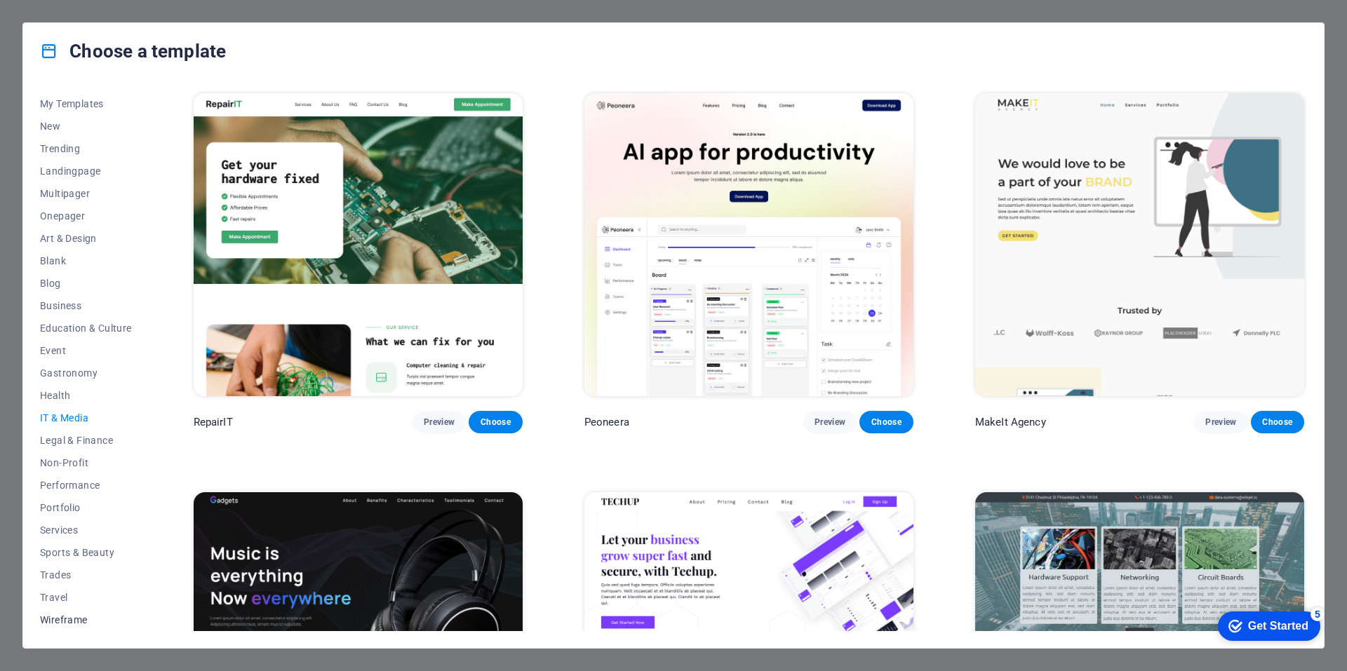 This screenshot has width=1347, height=671. I want to click on p: RepairIT, so click(213, 422).